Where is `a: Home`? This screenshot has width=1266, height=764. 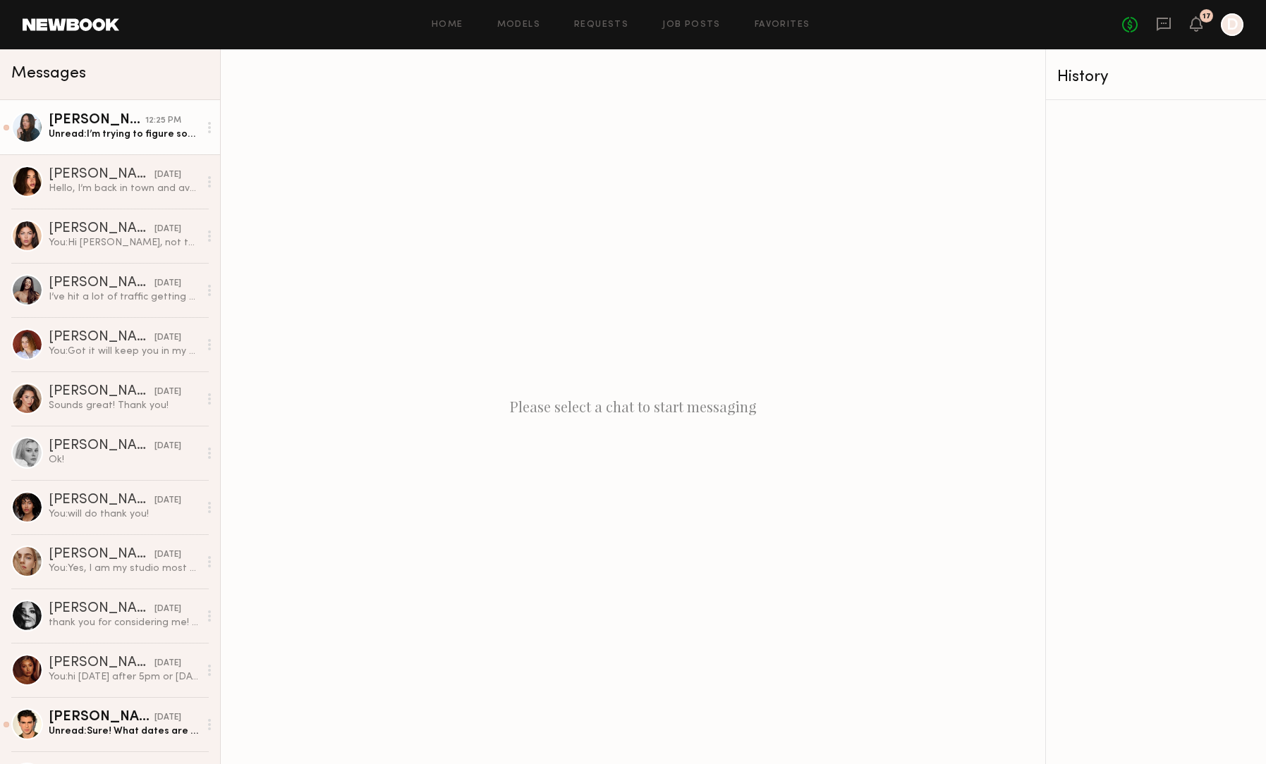 a: Home is located at coordinates (447, 25).